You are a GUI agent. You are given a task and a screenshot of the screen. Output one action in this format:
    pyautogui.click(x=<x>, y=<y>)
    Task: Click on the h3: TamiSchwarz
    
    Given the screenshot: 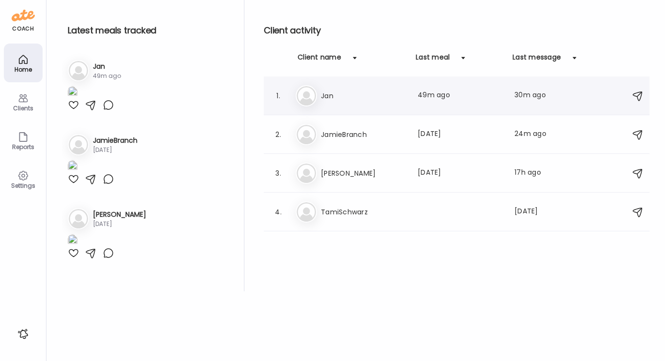 What is the action you would take?
    pyautogui.click(x=364, y=212)
    